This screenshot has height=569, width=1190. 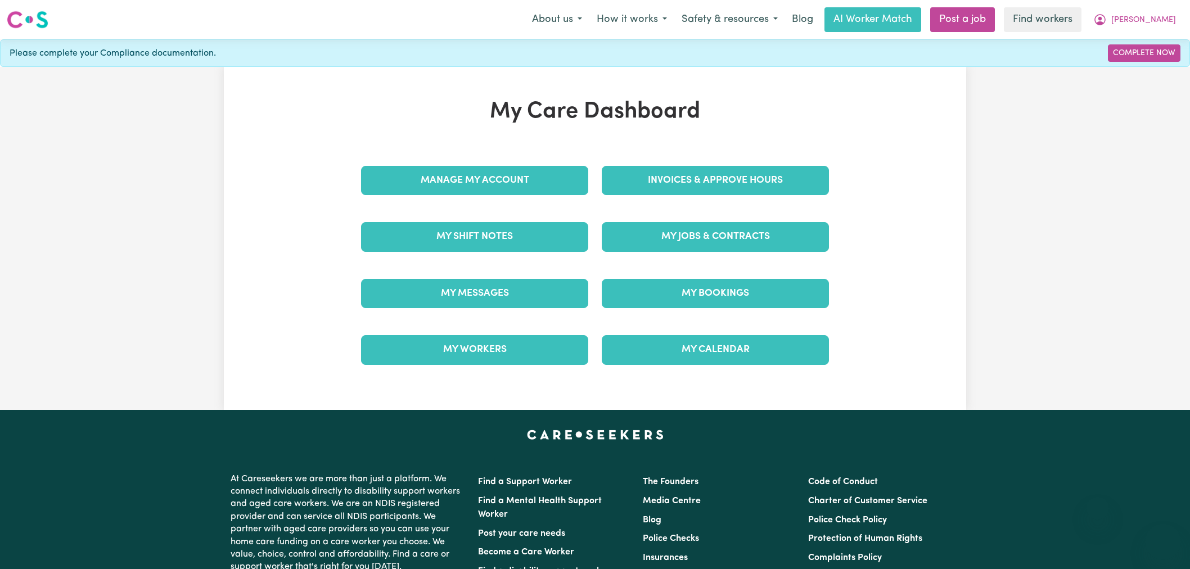 What do you see at coordinates (525, 482) in the screenshot?
I see `a: Find a Support Worker` at bounding box center [525, 482].